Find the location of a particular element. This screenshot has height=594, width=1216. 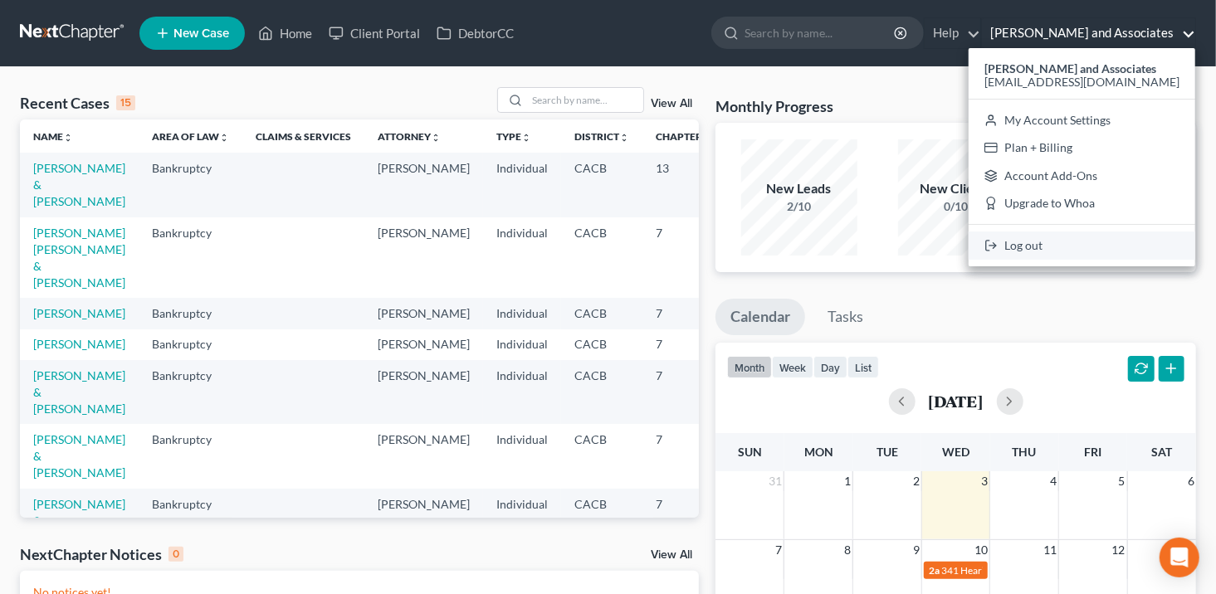

span: Tue is located at coordinates (887, 452).